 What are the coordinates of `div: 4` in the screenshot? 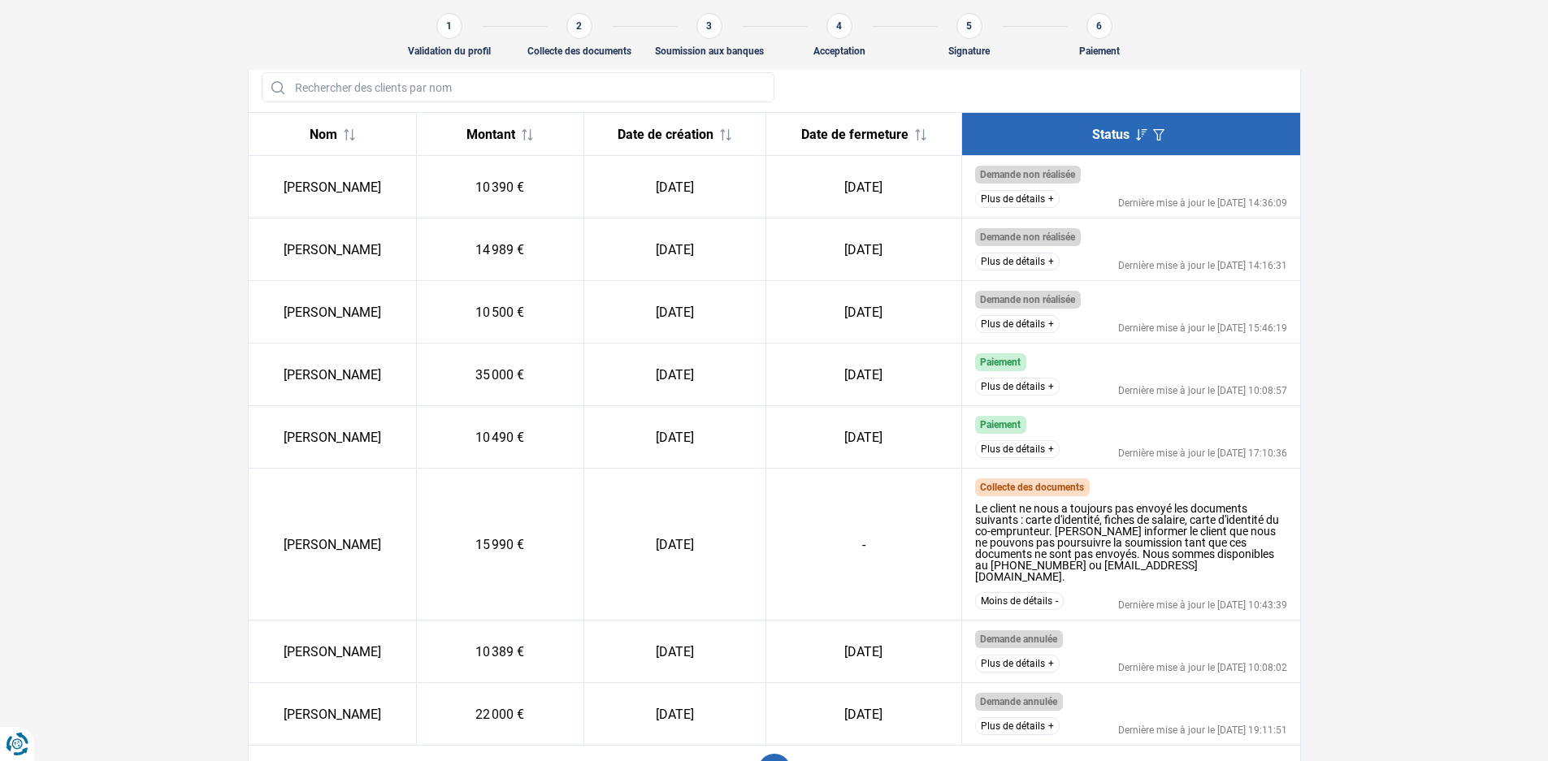 It's located at (839, 26).